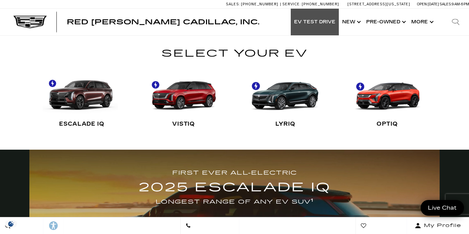 The height and width of the screenshot is (234, 469). I want to click on button: Open user profile menu, so click(438, 226).